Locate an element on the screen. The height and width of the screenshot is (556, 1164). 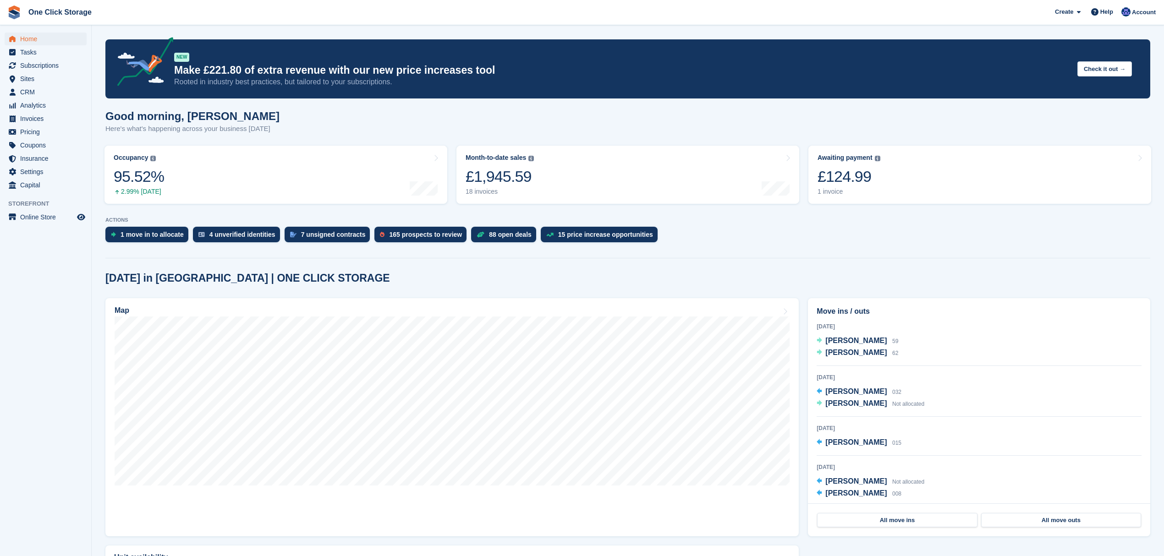
span: Create is located at coordinates (1064, 12).